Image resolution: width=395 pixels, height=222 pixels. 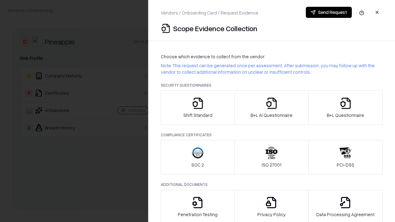 What do you see at coordinates (345, 215) in the screenshot?
I see `p: Data Processing Agreement` at bounding box center [345, 215].